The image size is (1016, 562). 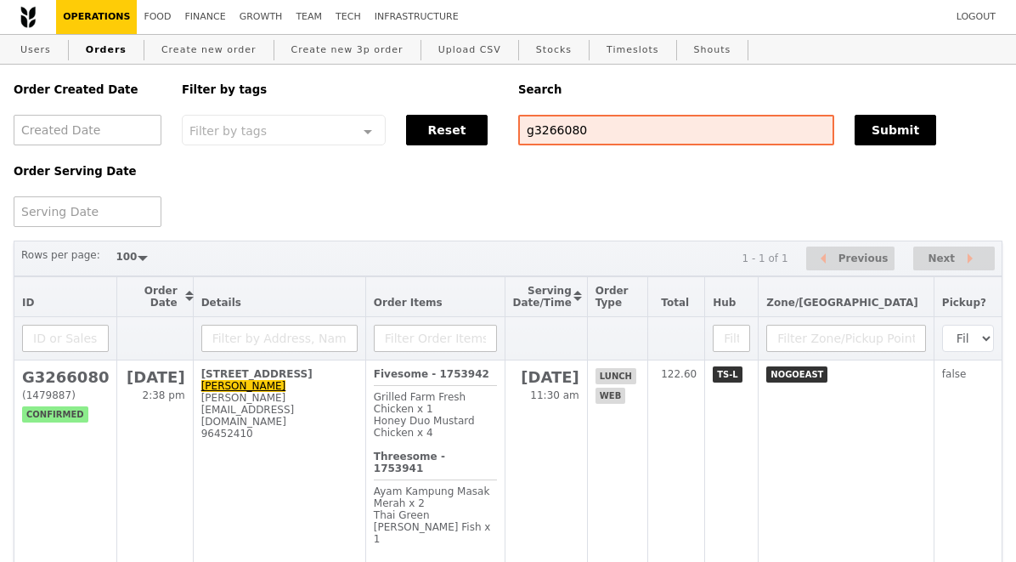 I want to click on span: ID, so click(x=28, y=302).